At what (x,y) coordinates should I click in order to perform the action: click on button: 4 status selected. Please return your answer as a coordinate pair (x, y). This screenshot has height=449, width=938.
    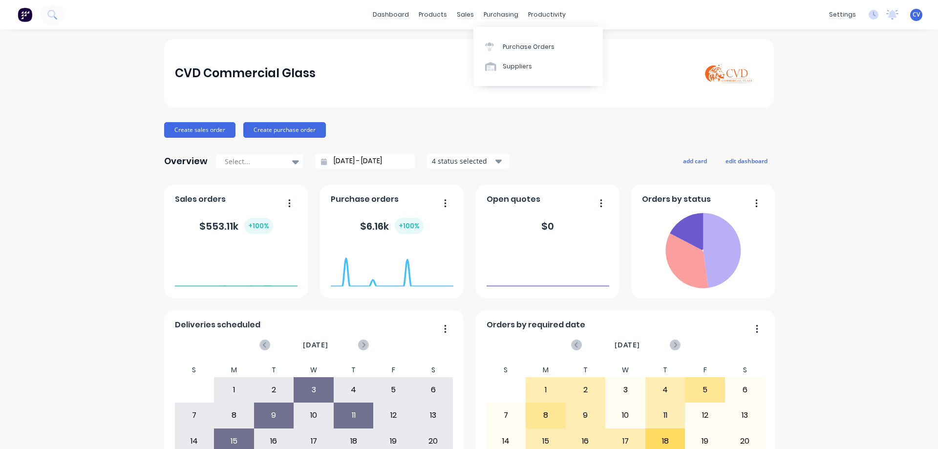
    Looking at the image, I should click on (468, 161).